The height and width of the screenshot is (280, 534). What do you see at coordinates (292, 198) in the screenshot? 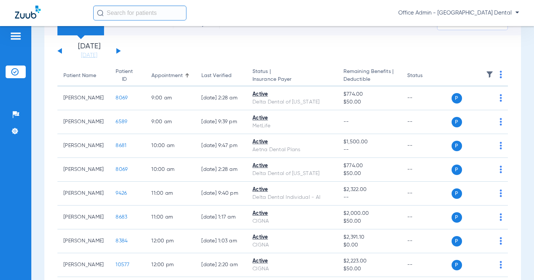
I see `div: Delta Dental Individual - AI` at bounding box center [292, 198].